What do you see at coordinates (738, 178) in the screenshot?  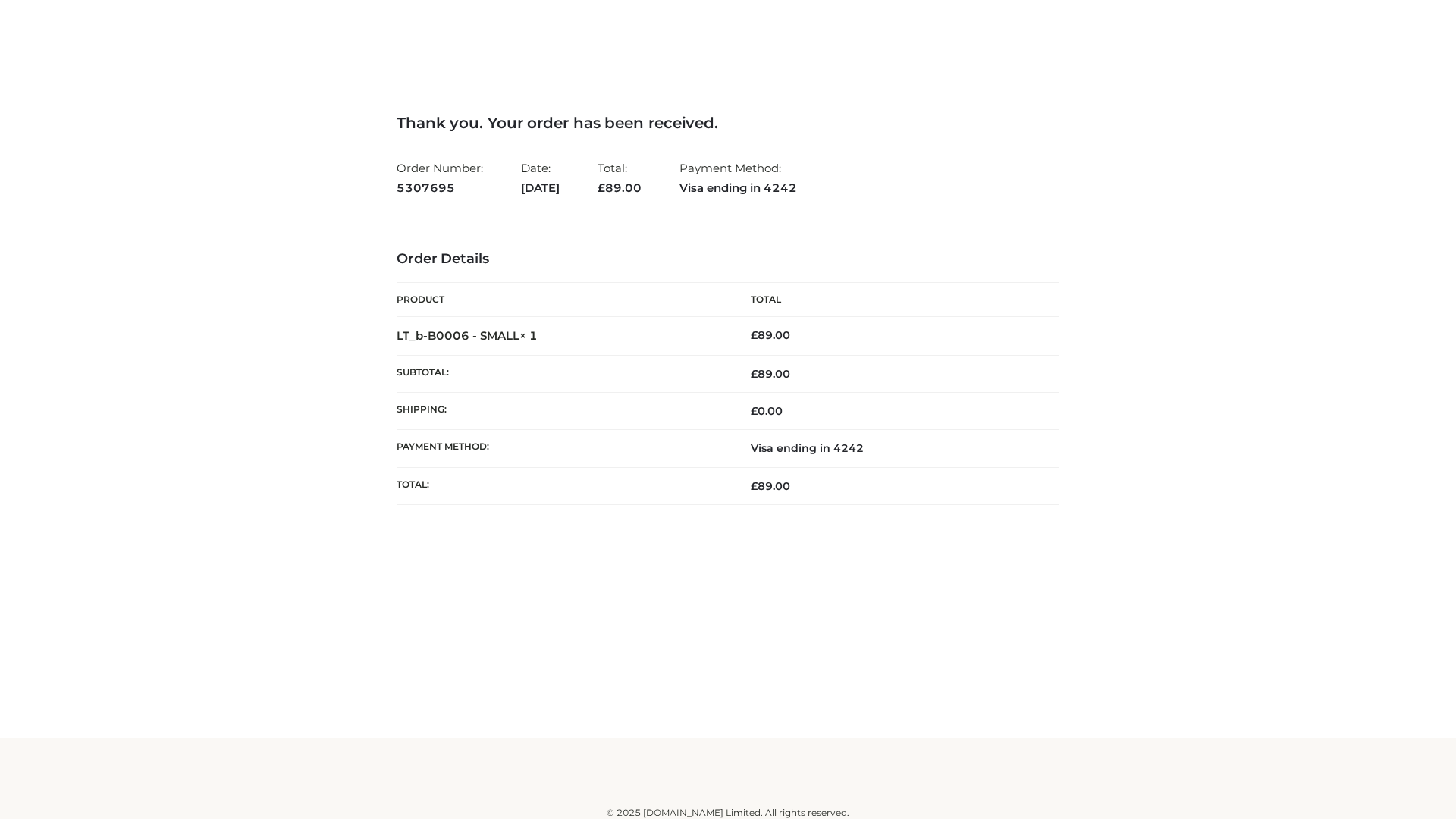 I see `li: Payment Method:` at bounding box center [738, 178].